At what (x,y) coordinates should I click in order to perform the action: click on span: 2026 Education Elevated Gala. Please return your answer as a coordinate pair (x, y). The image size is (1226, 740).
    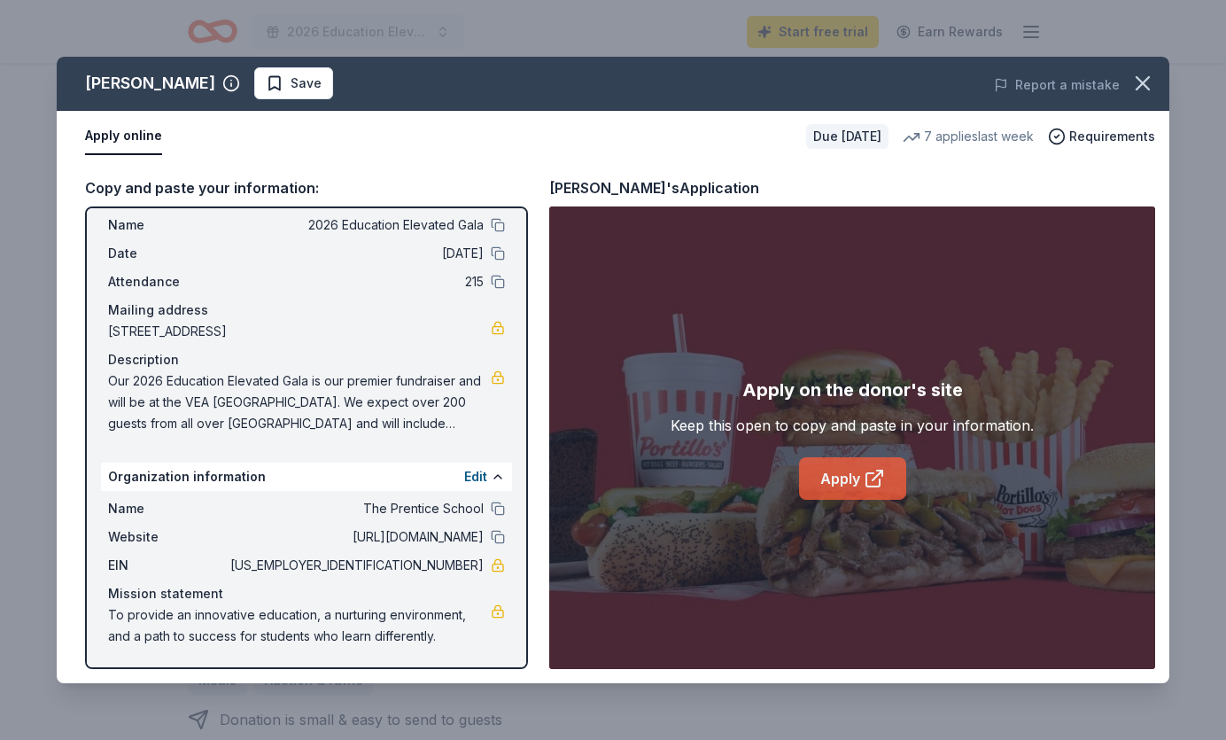
    Looking at the image, I should click on (355, 225).